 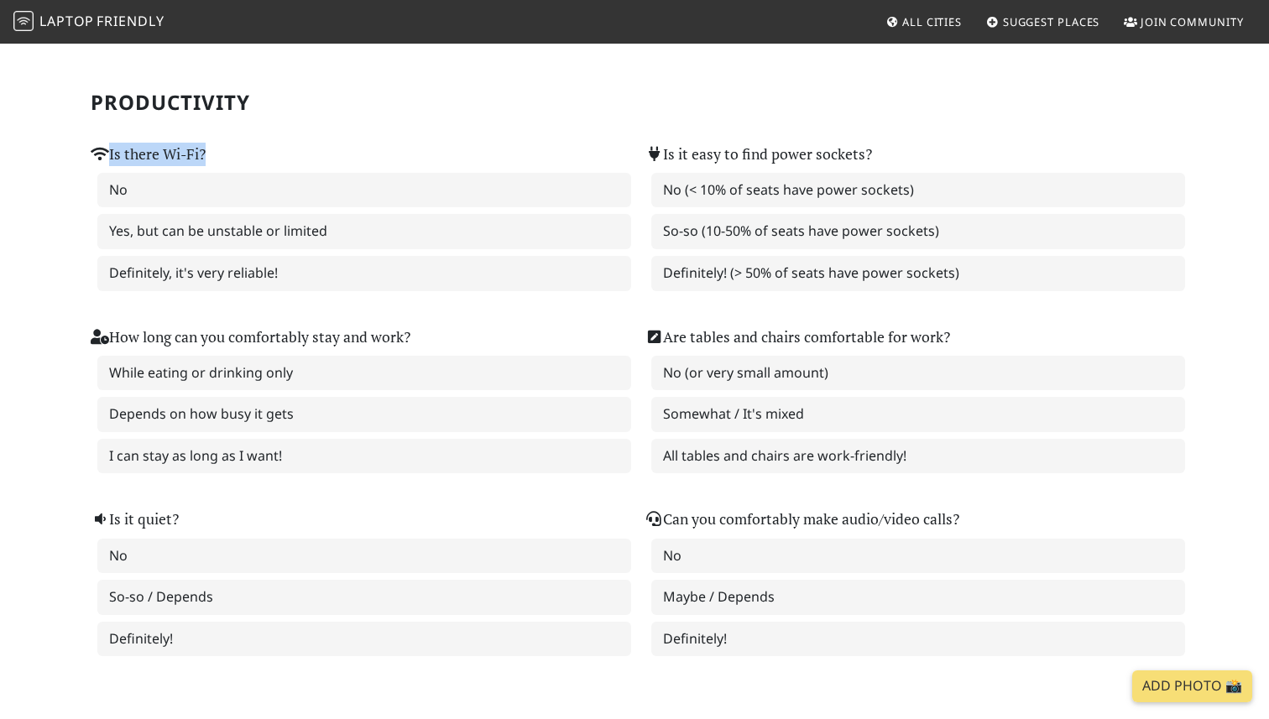 I want to click on label: No (or very small amount), so click(x=918, y=373).